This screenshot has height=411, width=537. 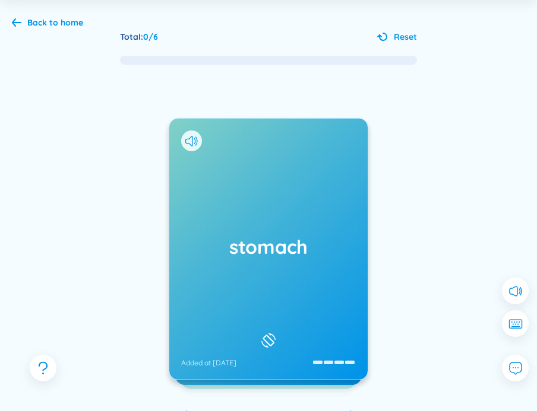 What do you see at coordinates (268, 247) in the screenshot?
I see `h1: stomach` at bounding box center [268, 247].